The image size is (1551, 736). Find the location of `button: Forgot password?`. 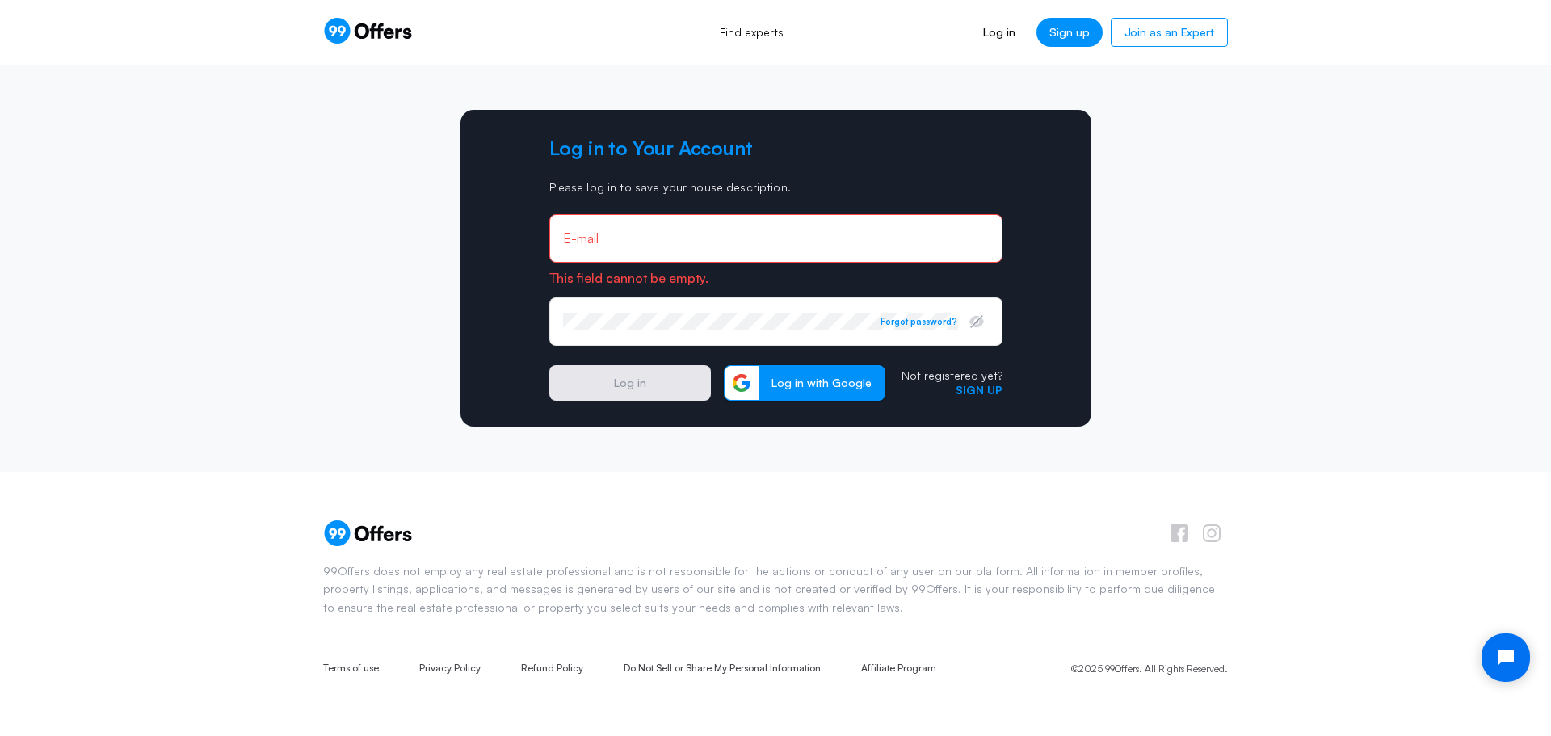

button: Forgot password? is located at coordinates (919, 322).